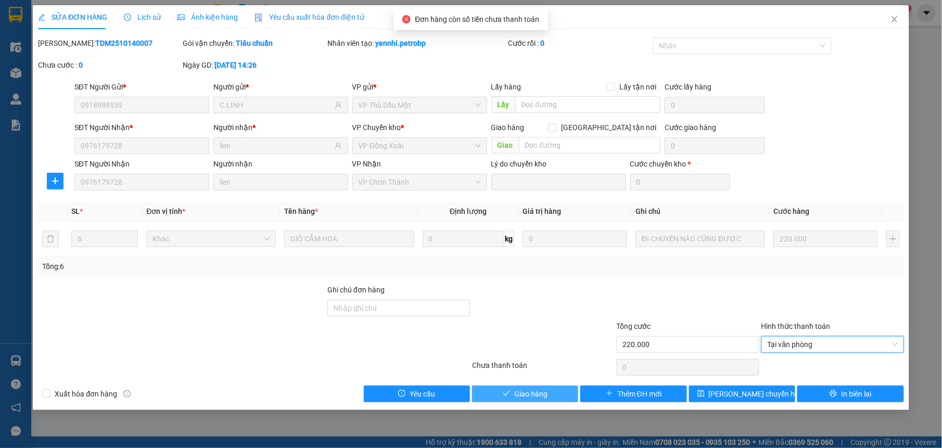 This screenshot has height=448, width=942. I want to click on span: info-circle, so click(127, 394).